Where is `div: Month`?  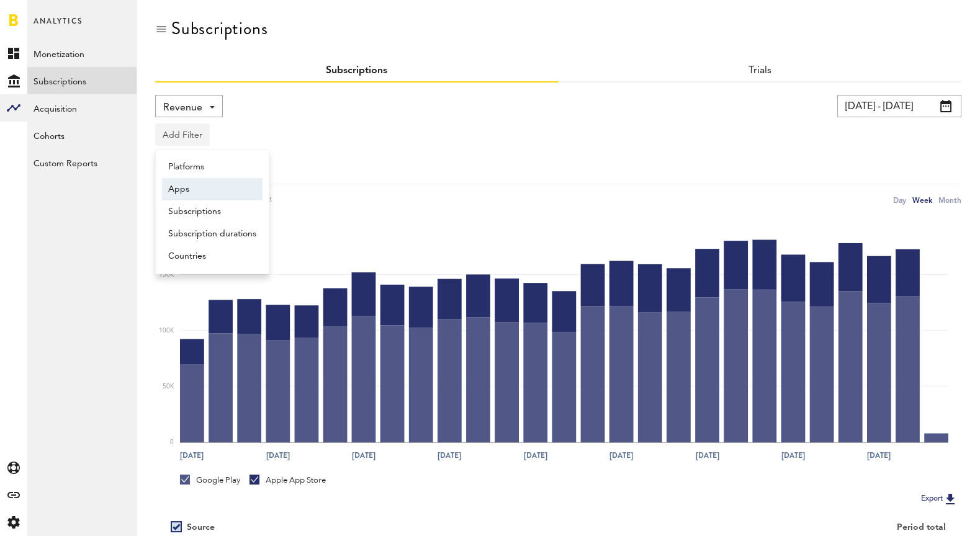
div: Month is located at coordinates (949, 200).